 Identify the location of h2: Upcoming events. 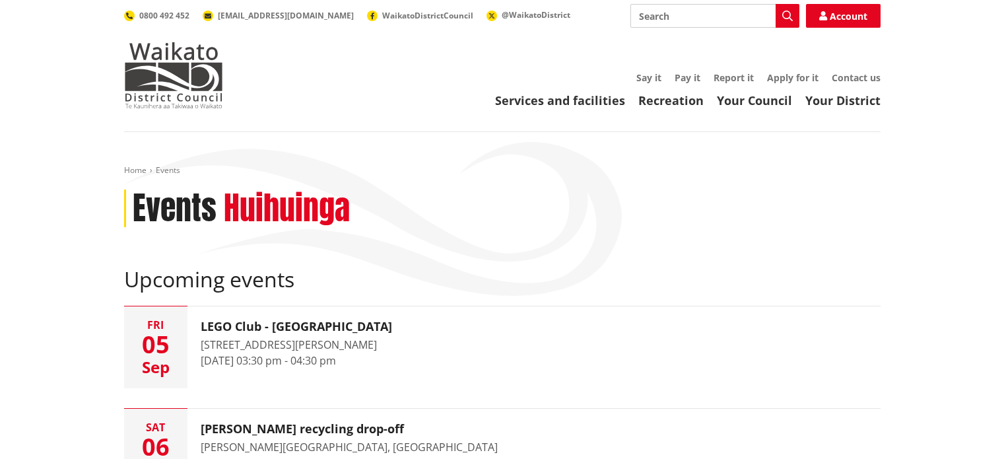
(502, 279).